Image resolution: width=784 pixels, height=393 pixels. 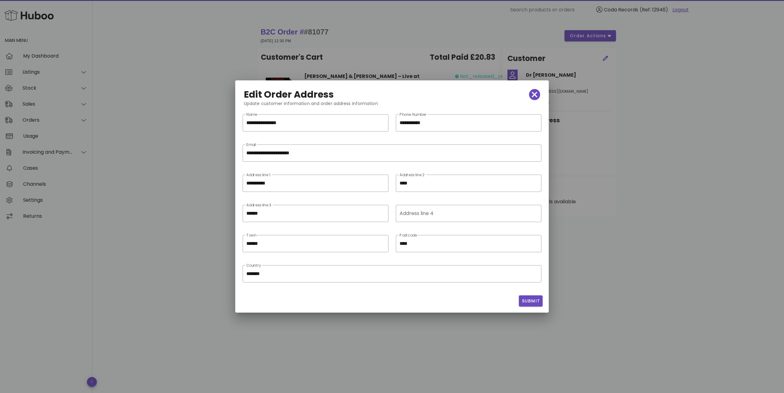 What do you see at coordinates (413, 115) in the screenshot?
I see `label: Phone Number` at bounding box center [413, 115].